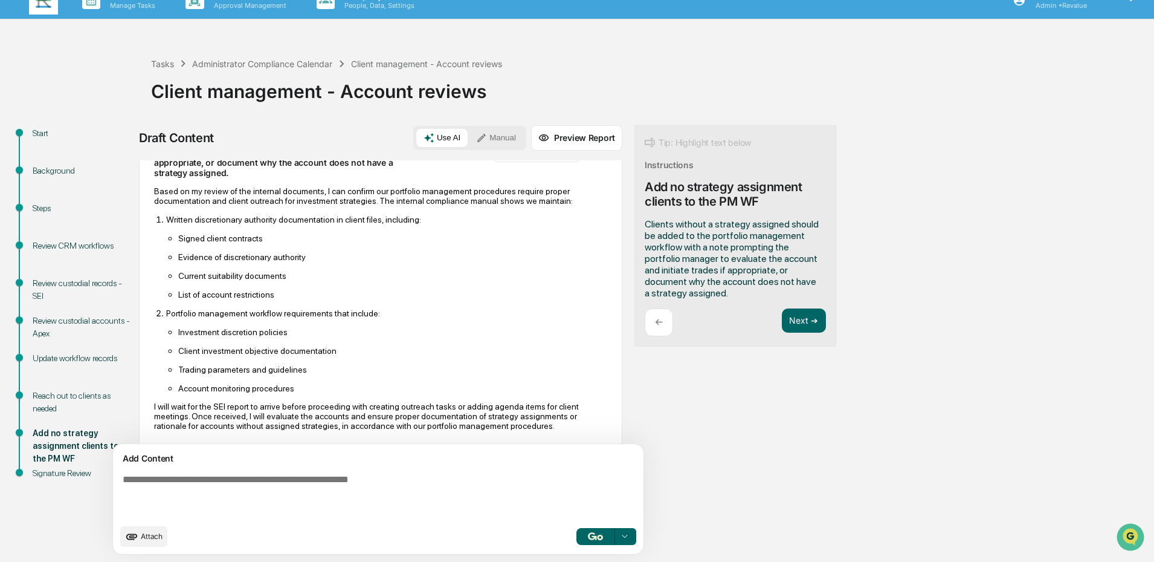 The image size is (1154, 562). Describe the element at coordinates (116, 35) in the screenshot. I see `p: How can we help?` at that location.